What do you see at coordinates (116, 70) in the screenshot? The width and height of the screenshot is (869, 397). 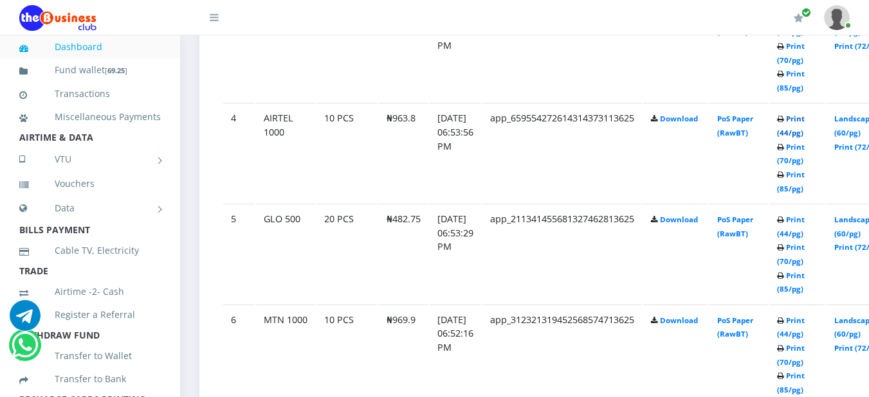 I see `b: 69.25` at bounding box center [116, 70].